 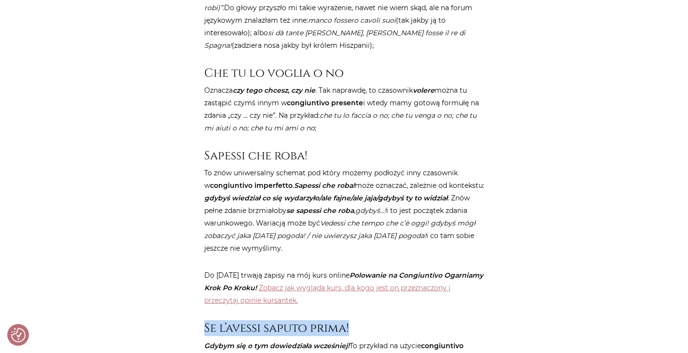 What do you see at coordinates (274, 90) in the screenshot?
I see `strong: czy tego chcesz, czy nie` at bounding box center [274, 90].